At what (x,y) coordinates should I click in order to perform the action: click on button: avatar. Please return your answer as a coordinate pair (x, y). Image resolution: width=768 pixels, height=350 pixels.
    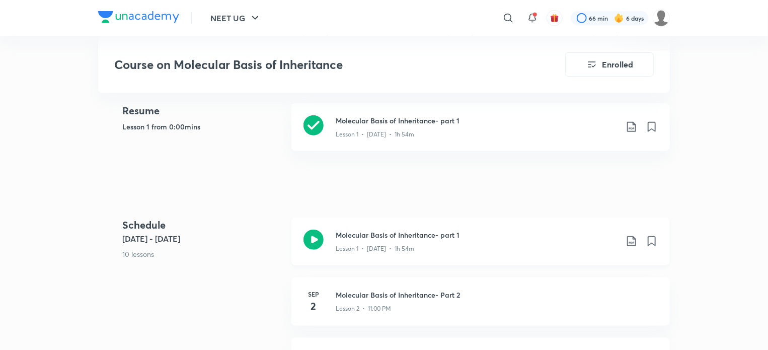
    Looking at the image, I should click on (555, 18).